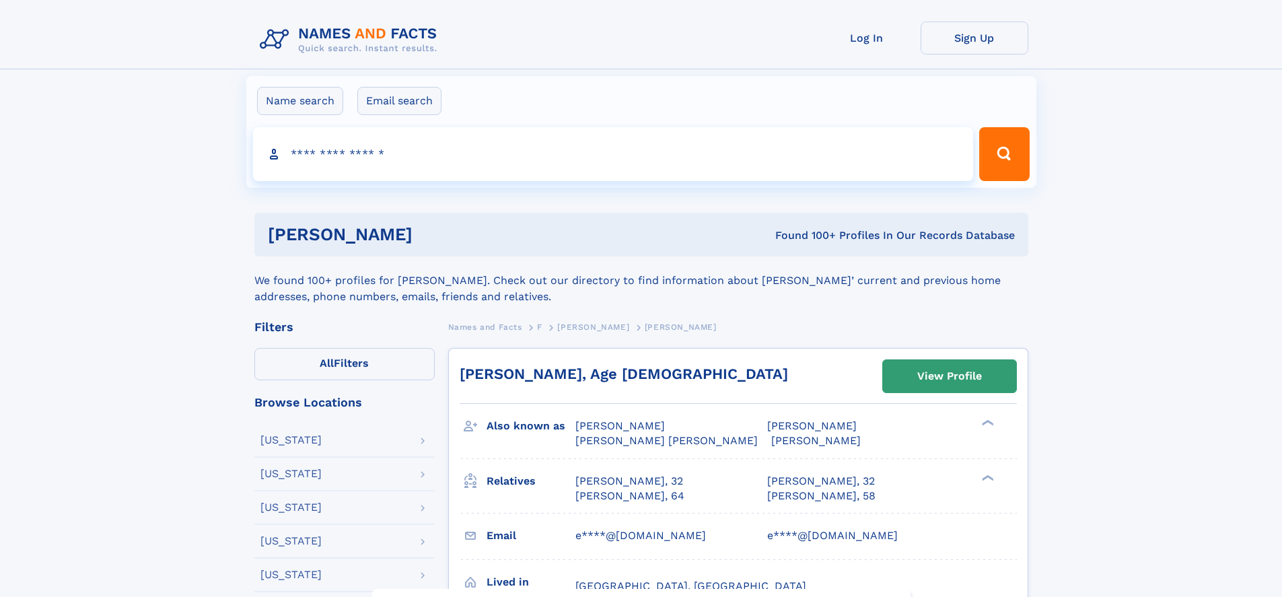 The image size is (1282, 597). What do you see at coordinates (326, 363) in the screenshot?
I see `span: All` at bounding box center [326, 363].